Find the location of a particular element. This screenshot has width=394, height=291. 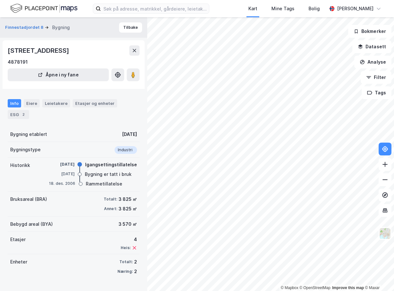

button: Bokmerker is located at coordinates (369, 31).